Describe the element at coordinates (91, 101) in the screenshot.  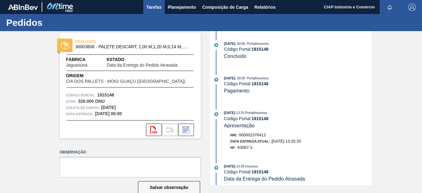
I see `strong: 320.000 ONU` at that location.